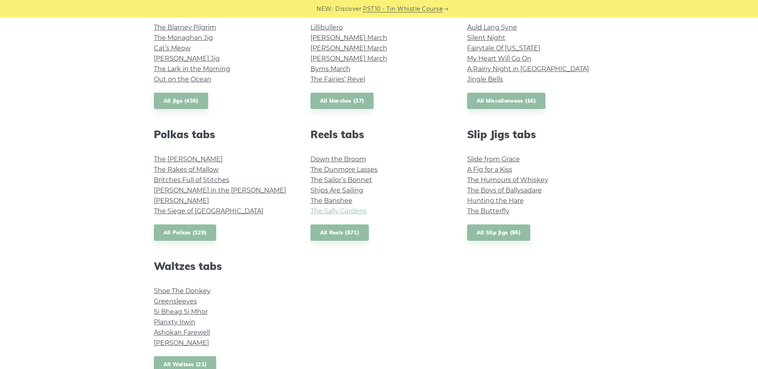 This screenshot has height=369, width=758. Describe the element at coordinates (486, 38) in the screenshot. I see `a: Silent Night` at that location.